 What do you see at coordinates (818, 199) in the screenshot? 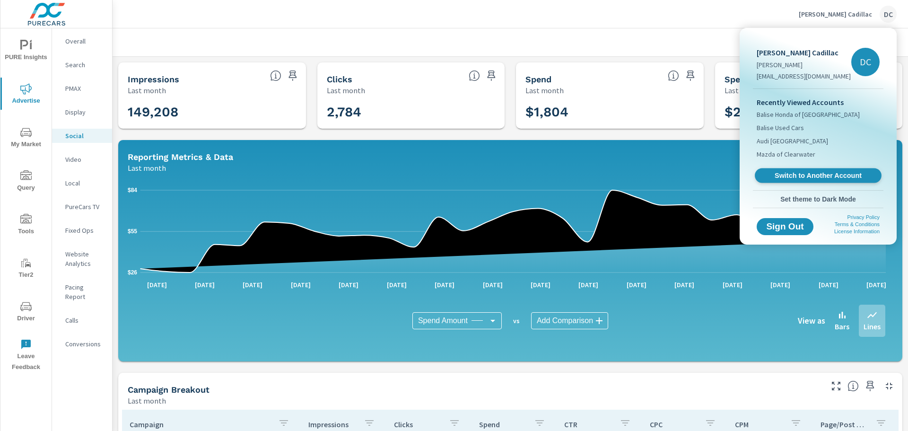
I see `button: Set theme to Dark Mode` at bounding box center [818, 199].